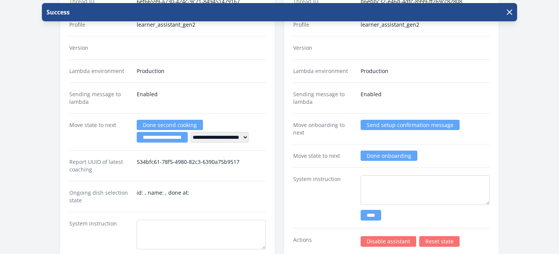 The image size is (559, 254). Describe the element at coordinates (439, 242) in the screenshot. I see `a: Reset state` at that location.